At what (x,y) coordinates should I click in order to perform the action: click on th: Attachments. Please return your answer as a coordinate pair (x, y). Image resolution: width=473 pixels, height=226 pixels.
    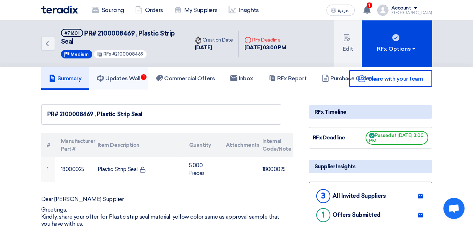
    Looking at the image, I should click on (239, 145).